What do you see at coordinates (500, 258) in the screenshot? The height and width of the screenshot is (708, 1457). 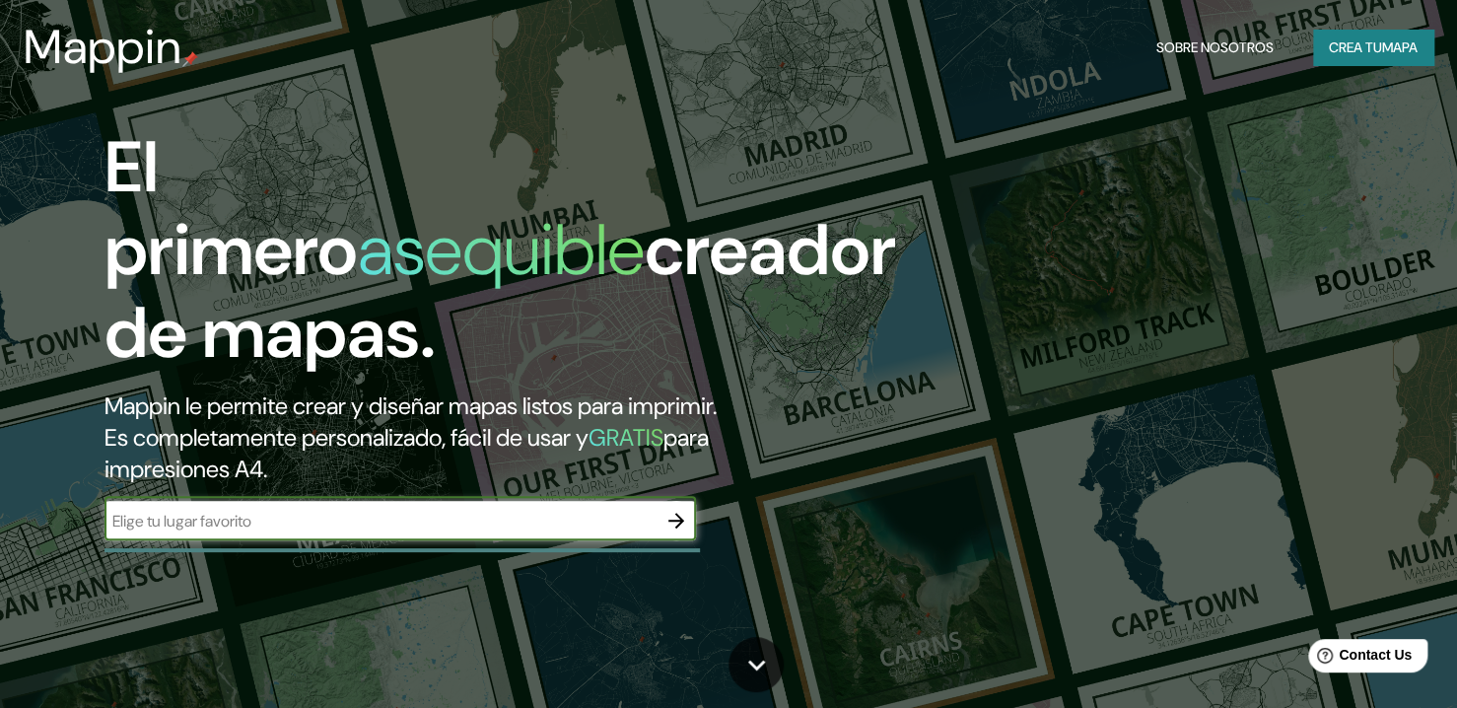 I see `h1: El primero creador de mapas.` at bounding box center [500, 258].